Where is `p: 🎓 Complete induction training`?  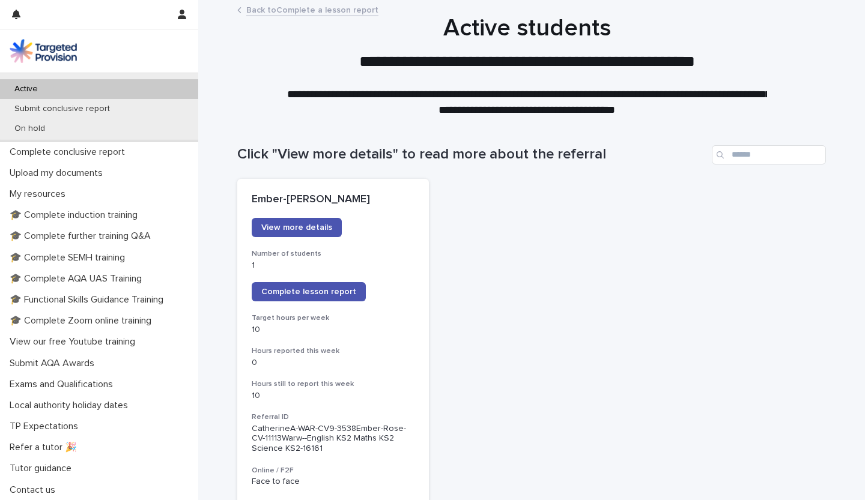 p: 🎓 Complete induction training is located at coordinates (76, 215).